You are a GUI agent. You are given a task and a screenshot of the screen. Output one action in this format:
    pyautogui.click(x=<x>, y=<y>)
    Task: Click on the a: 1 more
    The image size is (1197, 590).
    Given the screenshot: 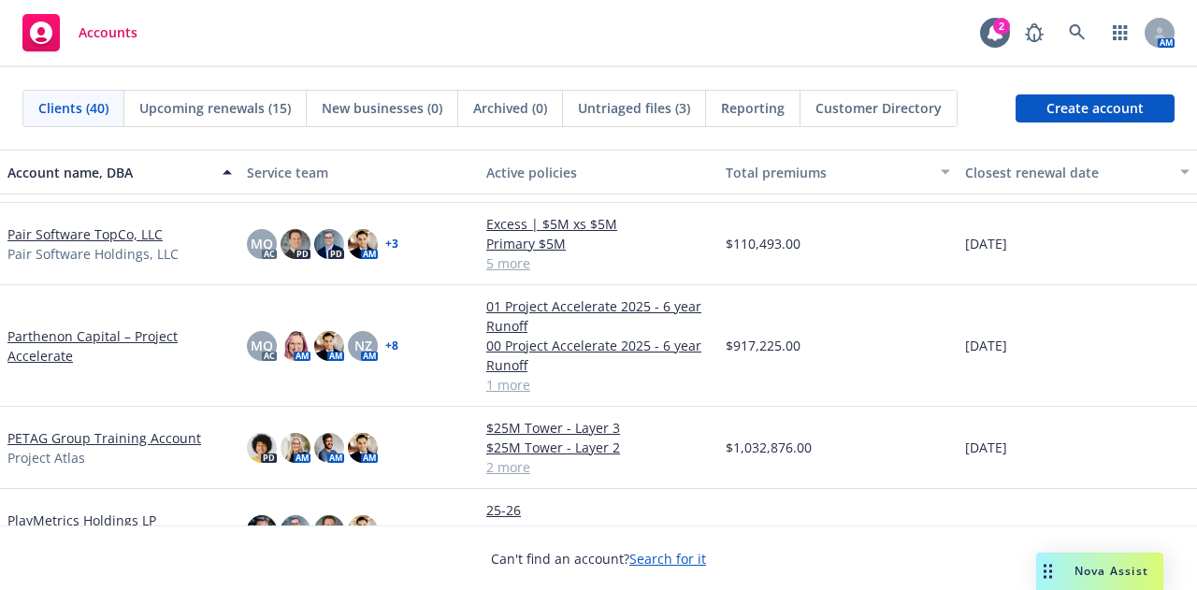 What is the action you would take?
    pyautogui.click(x=598, y=384)
    